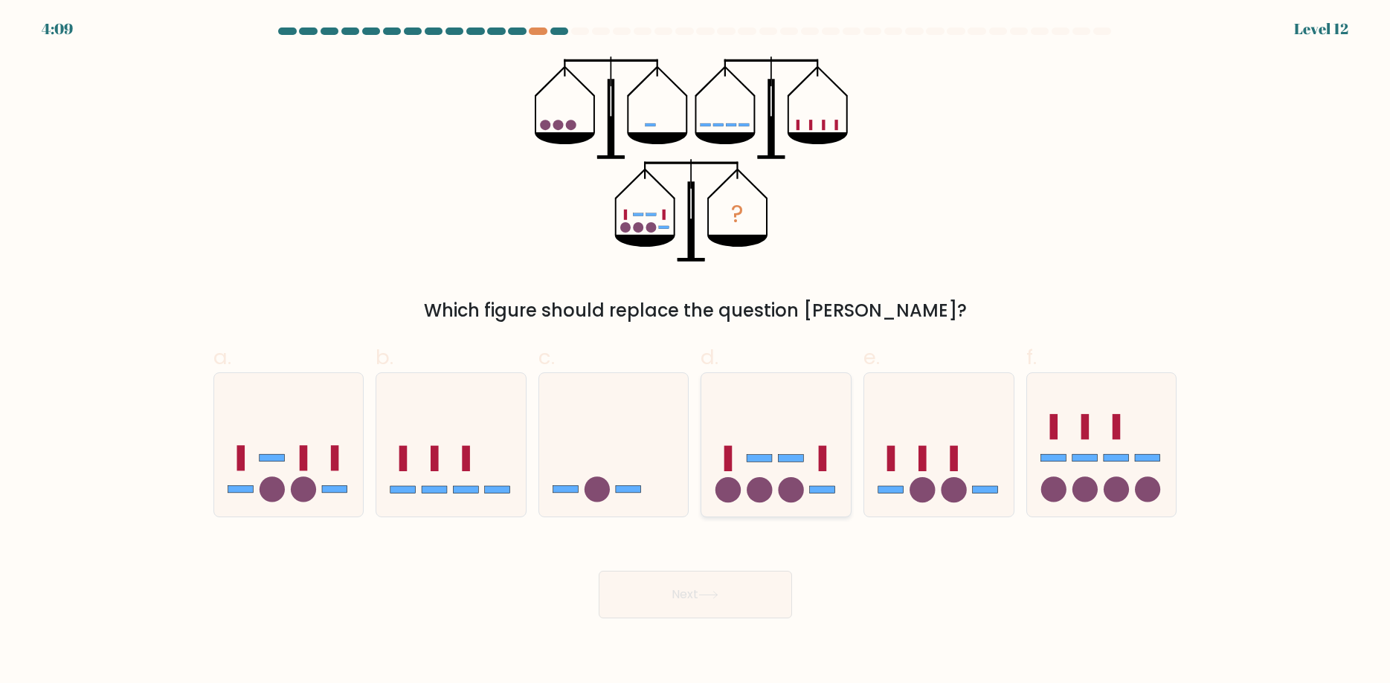 Image resolution: width=1390 pixels, height=683 pixels. Describe the element at coordinates (871, 357) in the screenshot. I see `span: e.` at that location.